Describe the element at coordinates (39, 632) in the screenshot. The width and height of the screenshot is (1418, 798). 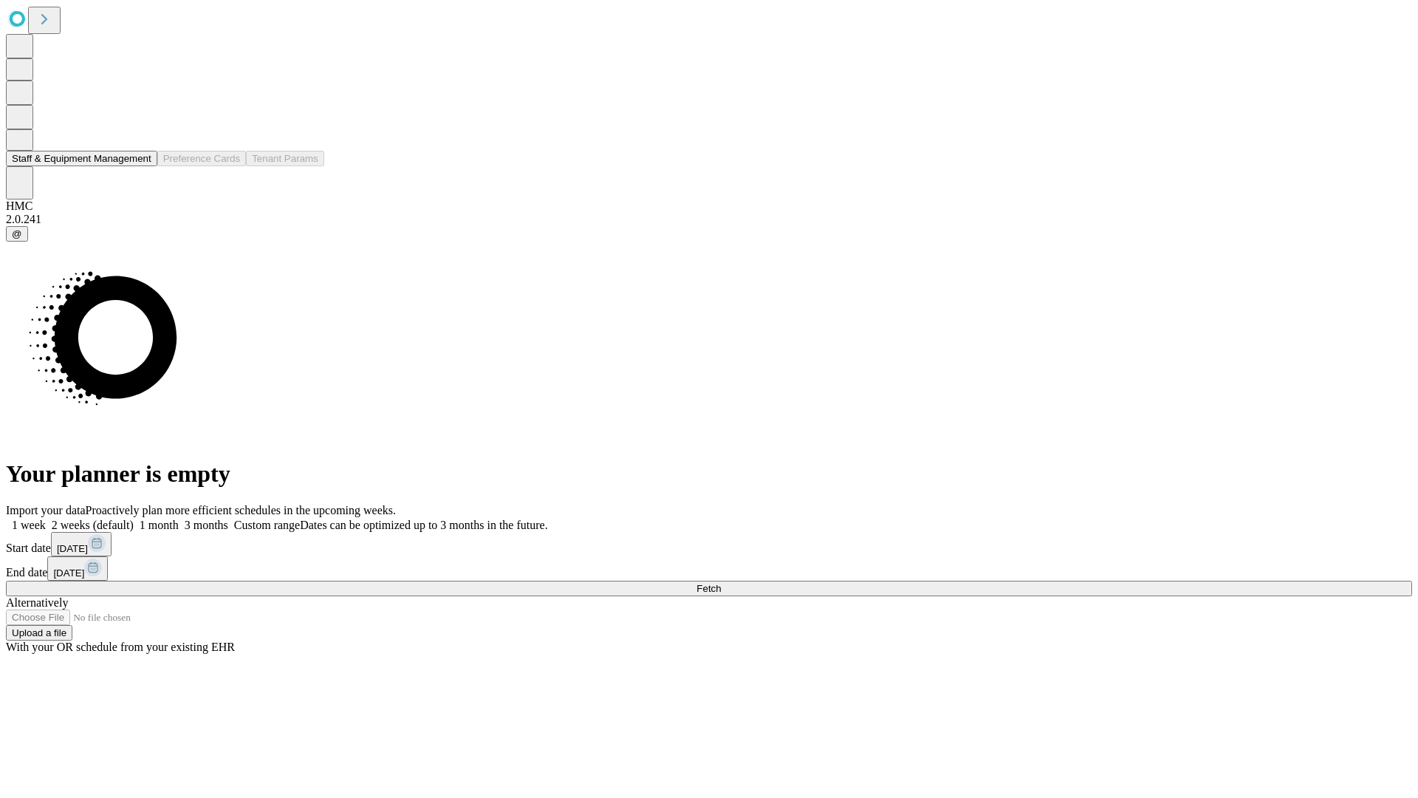
I see `button: Upload a file` at that location.